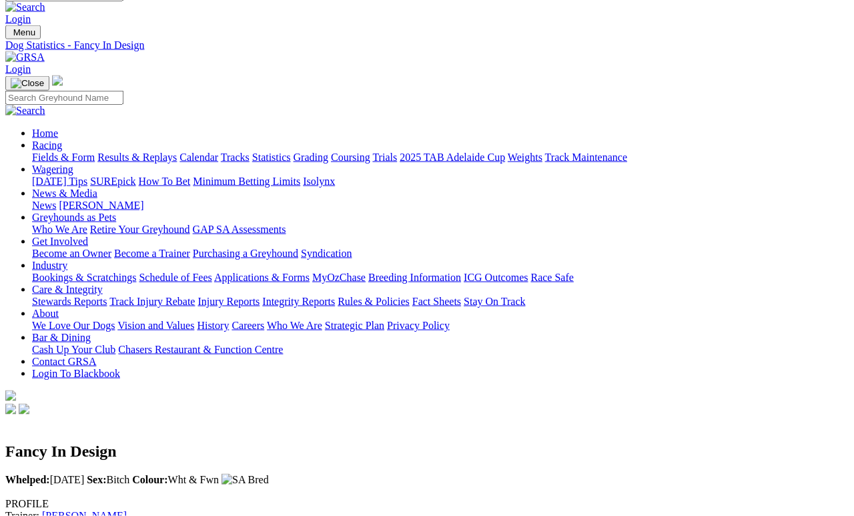 Image resolution: width=854 pixels, height=516 pixels. Describe the element at coordinates (27, 83) in the screenshot. I see `img: Close` at that location.